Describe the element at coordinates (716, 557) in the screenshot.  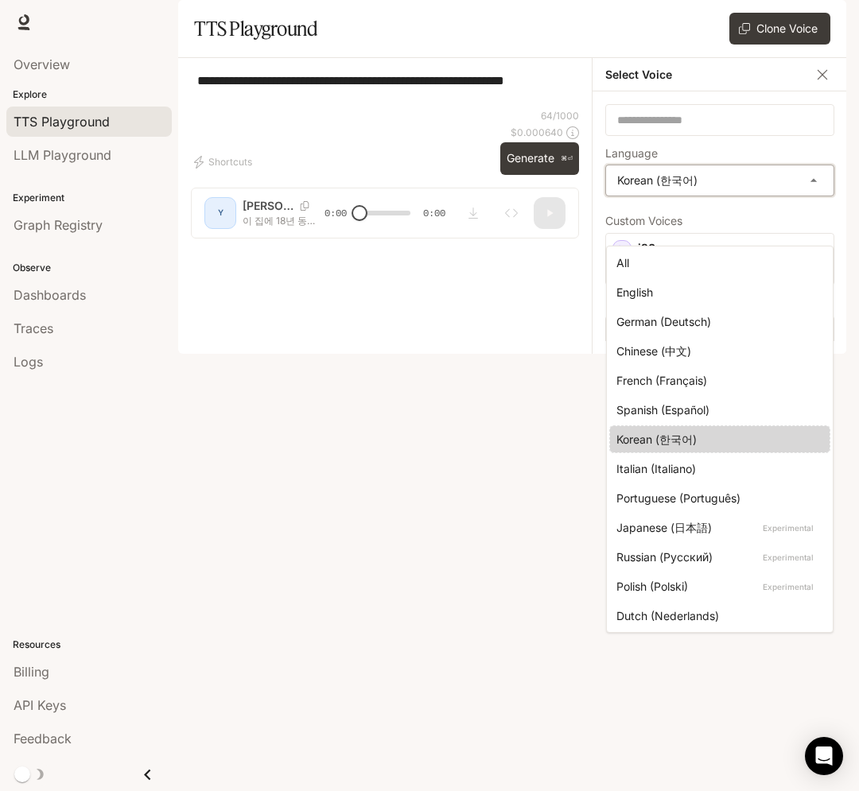
I see `div: Russian (Русский)` at that location.